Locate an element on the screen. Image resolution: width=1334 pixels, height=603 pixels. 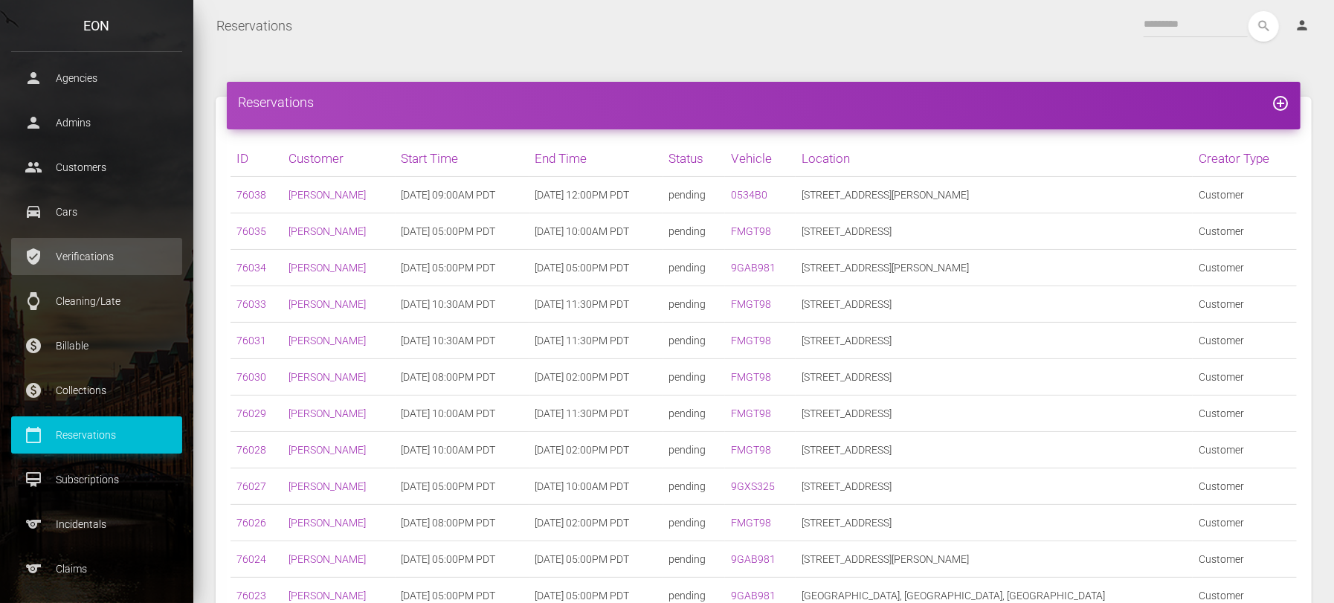
p: Agencies is located at coordinates (97, 78).